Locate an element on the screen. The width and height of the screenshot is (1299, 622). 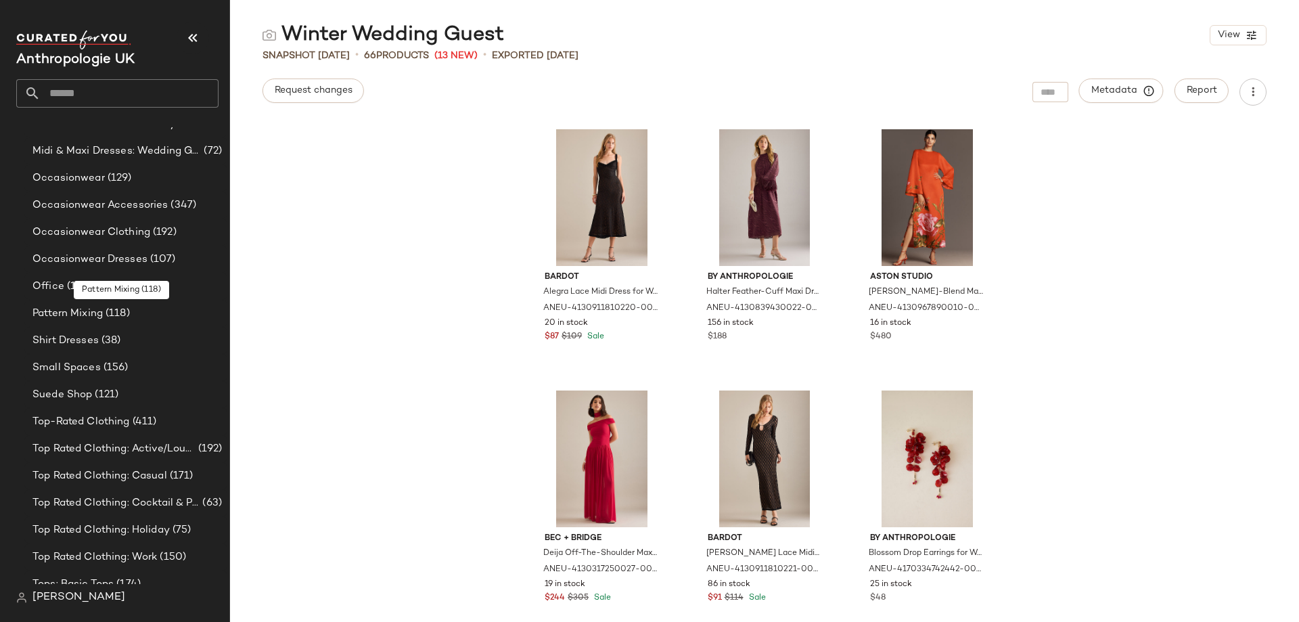
span: Request changes is located at coordinates (313, 91).